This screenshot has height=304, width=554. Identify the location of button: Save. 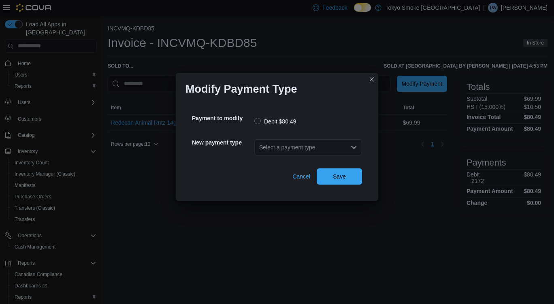
(339, 176).